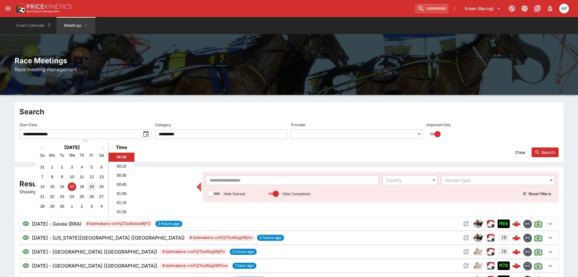 Image resolution: width=578 pixels, height=277 pixels. What do you see at coordinates (528, 223) in the screenshot?
I see `div: betmakers` at bounding box center [528, 223].